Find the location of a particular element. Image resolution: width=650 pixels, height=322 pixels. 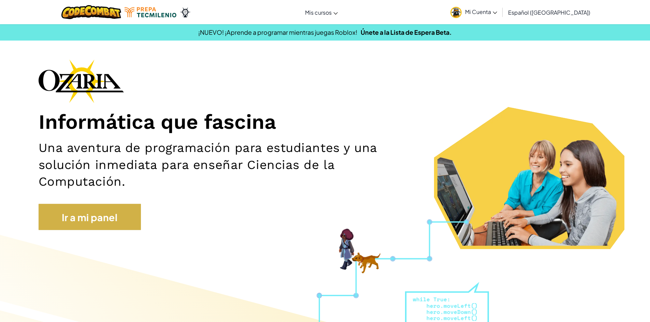

a: Únete a la Lista de Espera Beta. is located at coordinates (406, 32).